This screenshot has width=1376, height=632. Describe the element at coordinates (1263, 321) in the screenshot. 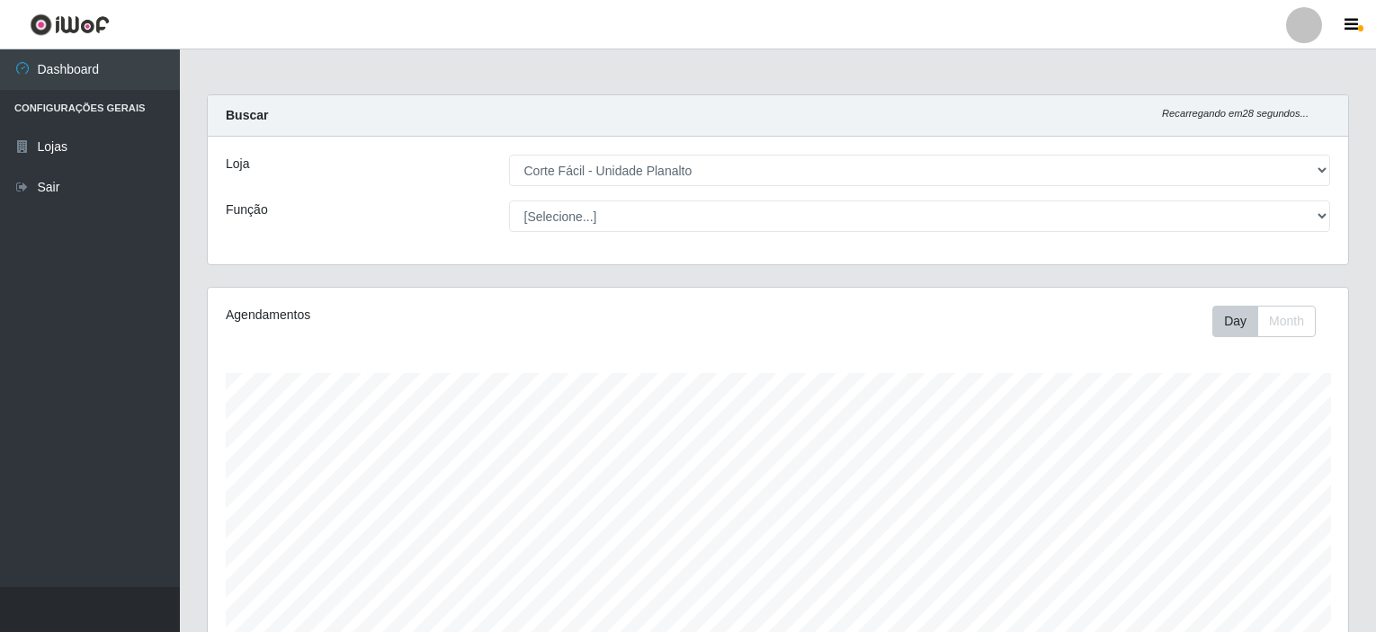

I see `div: First group` at that location.